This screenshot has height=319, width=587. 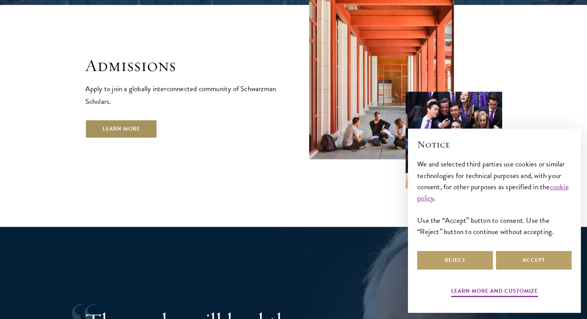 I want to click on p: Apply to join a globally interconnected community of Schwarzman Scholars., so click(x=182, y=95).